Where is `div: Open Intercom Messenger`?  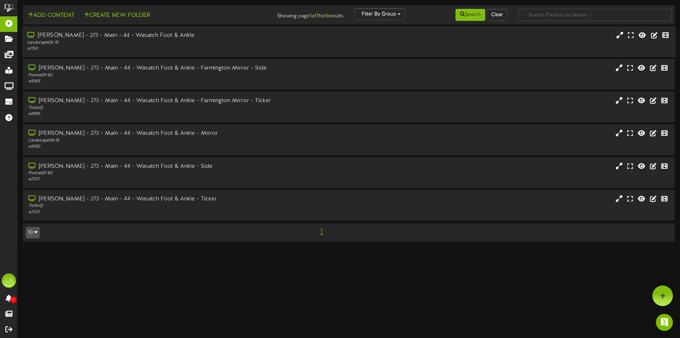
div: Open Intercom Messenger is located at coordinates (665, 322).